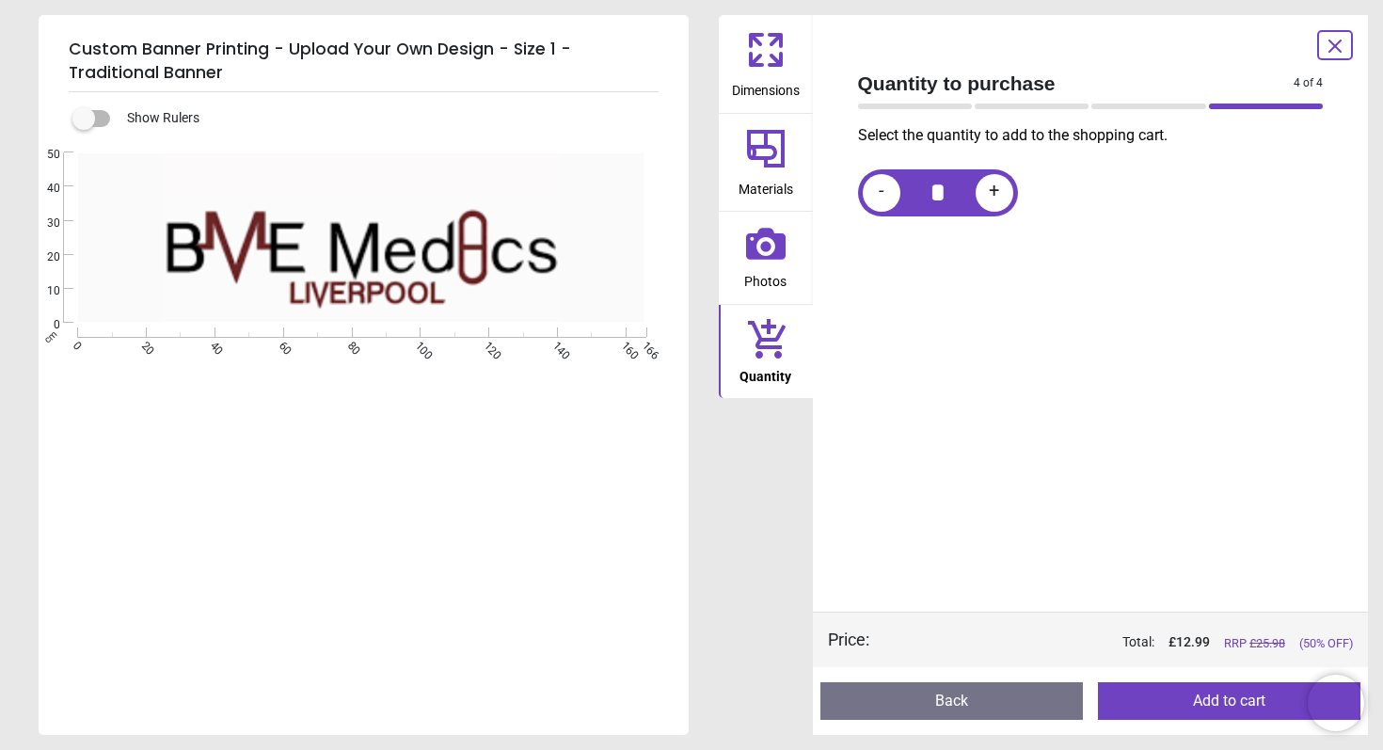 The width and height of the screenshot is (1383, 750). I want to click on span: £ 25.98, so click(1267, 643).